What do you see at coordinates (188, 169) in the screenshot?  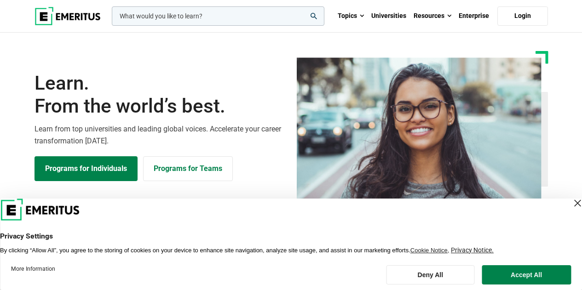 I see `a: Explore for Business` at bounding box center [188, 169].